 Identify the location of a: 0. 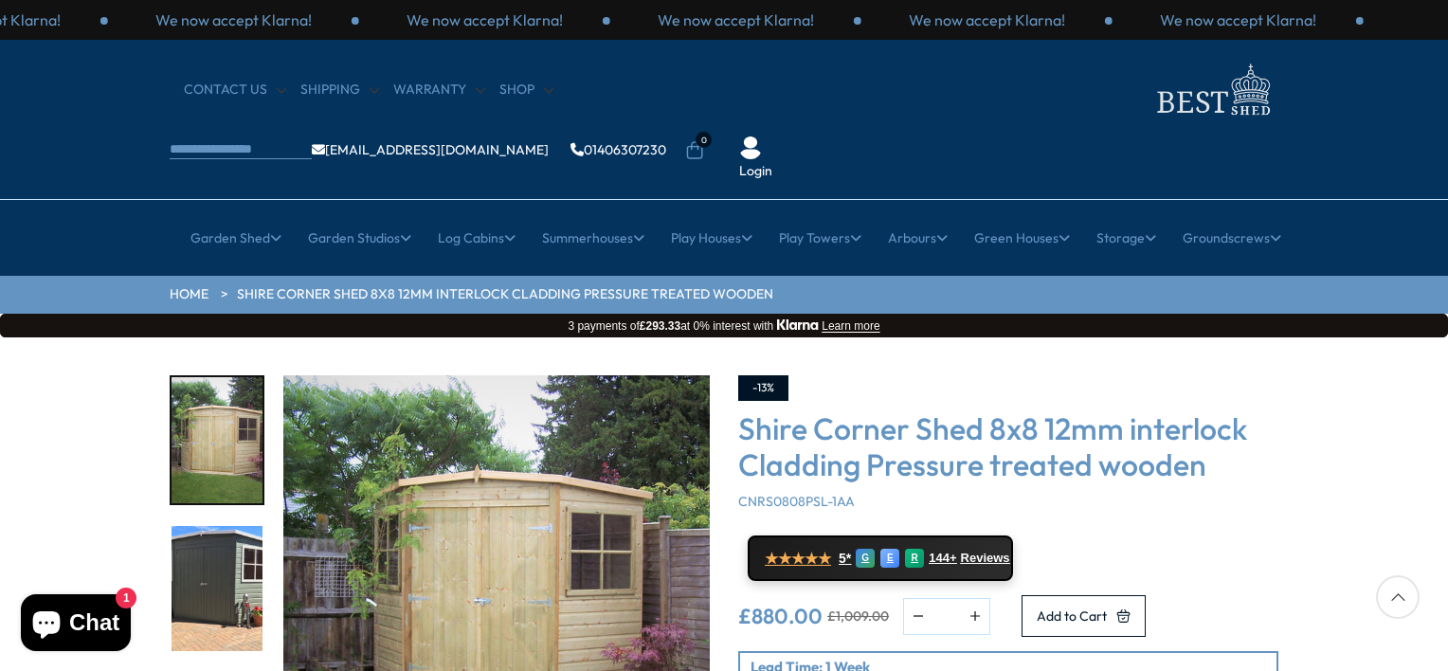
(695, 151).